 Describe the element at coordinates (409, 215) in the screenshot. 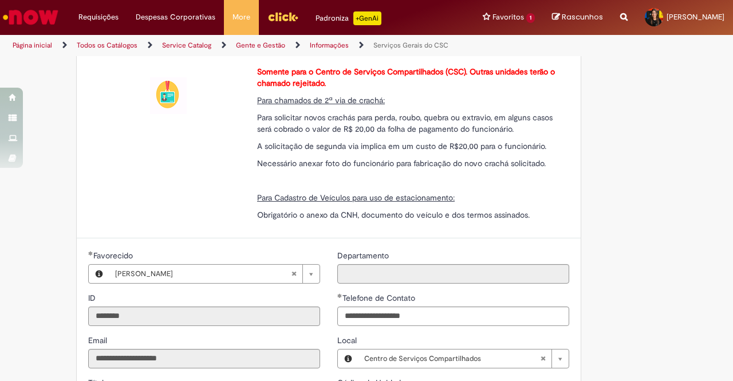

I see `p: Obrigatório o anexo da CNH, documento do veículo e dos termos assinados.` at that location.